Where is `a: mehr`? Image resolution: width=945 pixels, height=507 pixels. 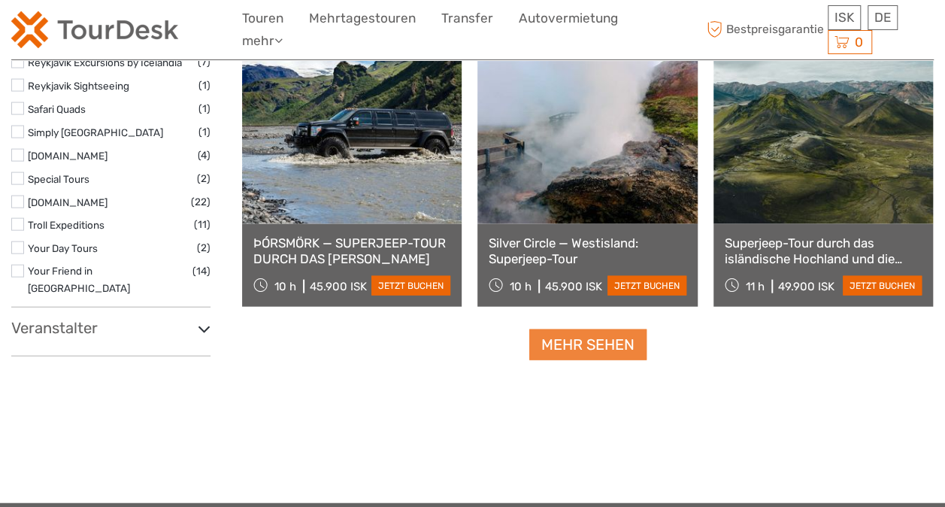 a: mehr is located at coordinates (262, 41).